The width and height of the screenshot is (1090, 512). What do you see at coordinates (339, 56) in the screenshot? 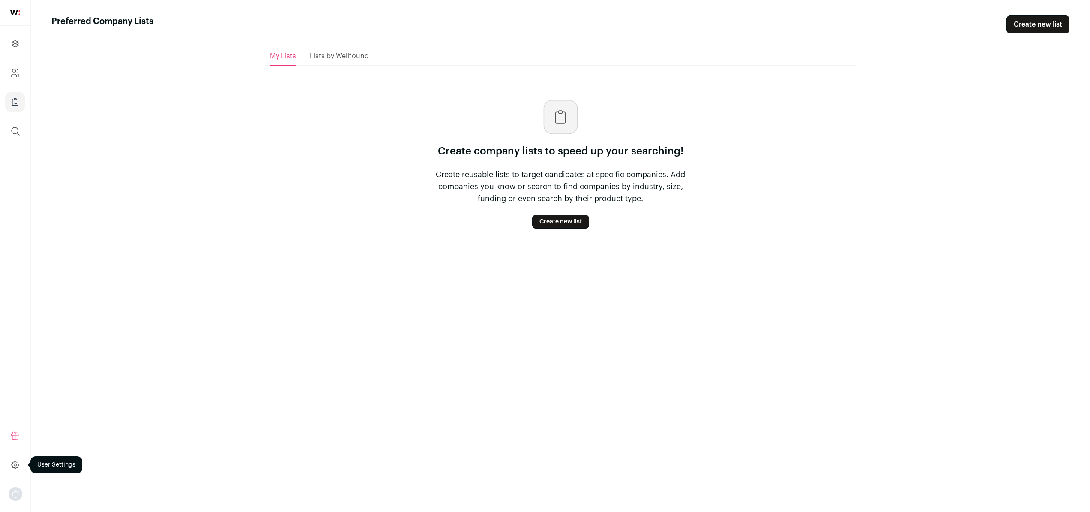
I see `span: Lists by Wellfound` at bounding box center [339, 56].